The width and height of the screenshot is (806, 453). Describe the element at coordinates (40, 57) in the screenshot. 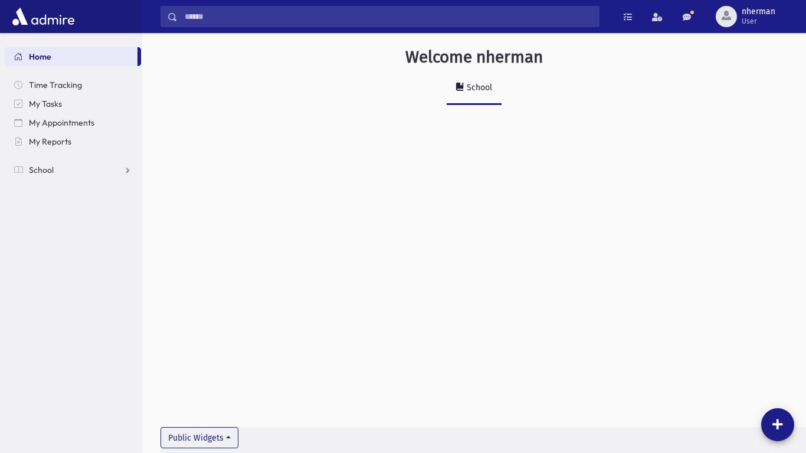

I see `span: Home` at that location.